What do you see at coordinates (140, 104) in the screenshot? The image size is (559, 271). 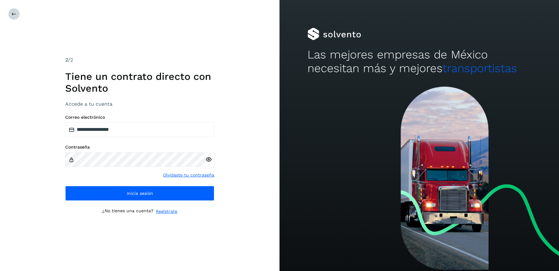 I see `h3: Accede a tu cuenta` at bounding box center [140, 104].